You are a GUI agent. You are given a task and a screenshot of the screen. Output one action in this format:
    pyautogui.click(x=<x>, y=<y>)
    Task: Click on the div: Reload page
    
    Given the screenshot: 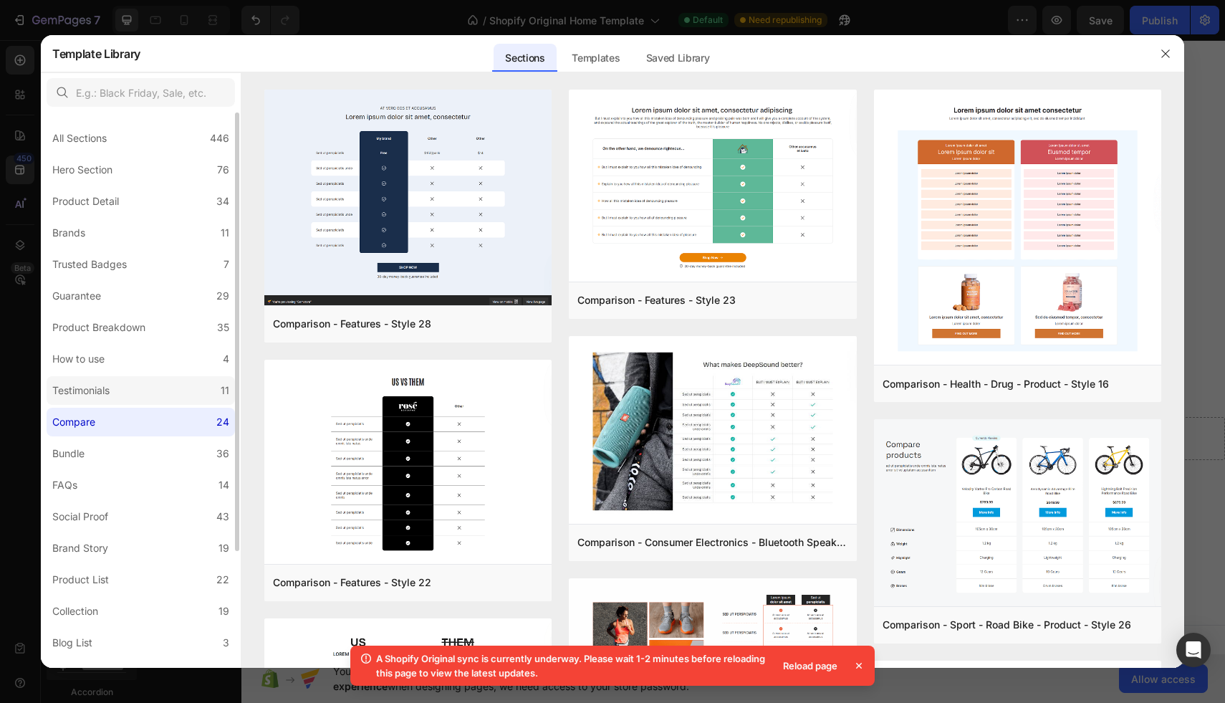 What is the action you would take?
    pyautogui.click(x=810, y=666)
    